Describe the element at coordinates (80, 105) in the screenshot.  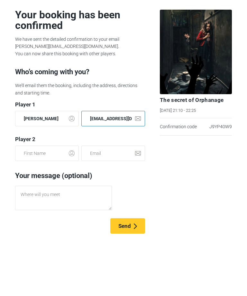
I see `div: Player 1` at that location.